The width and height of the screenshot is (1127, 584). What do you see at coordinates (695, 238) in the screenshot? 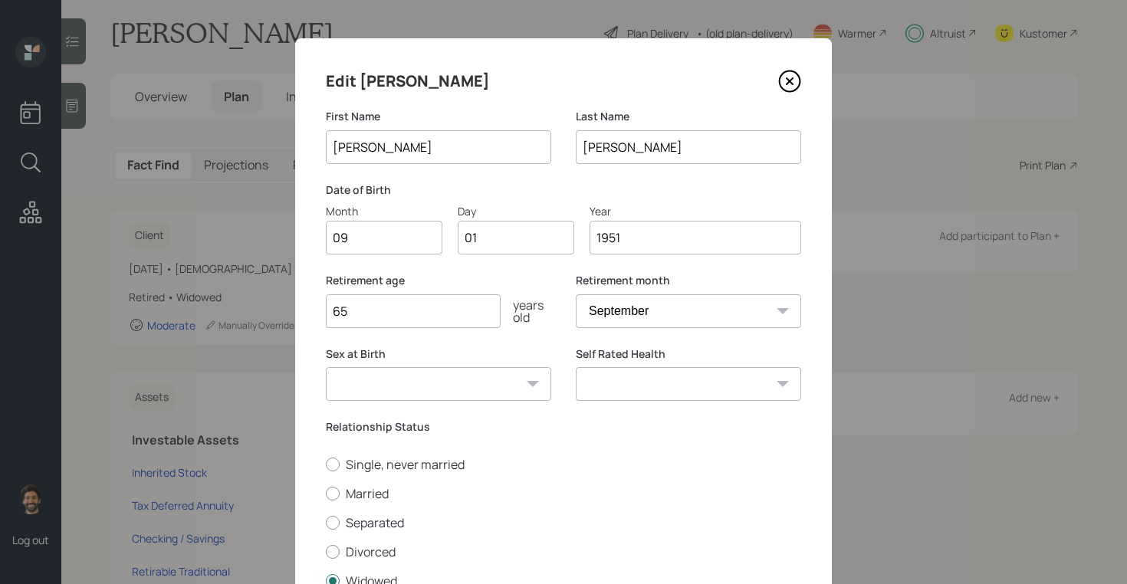
I see `input: Year` at bounding box center [695, 238].